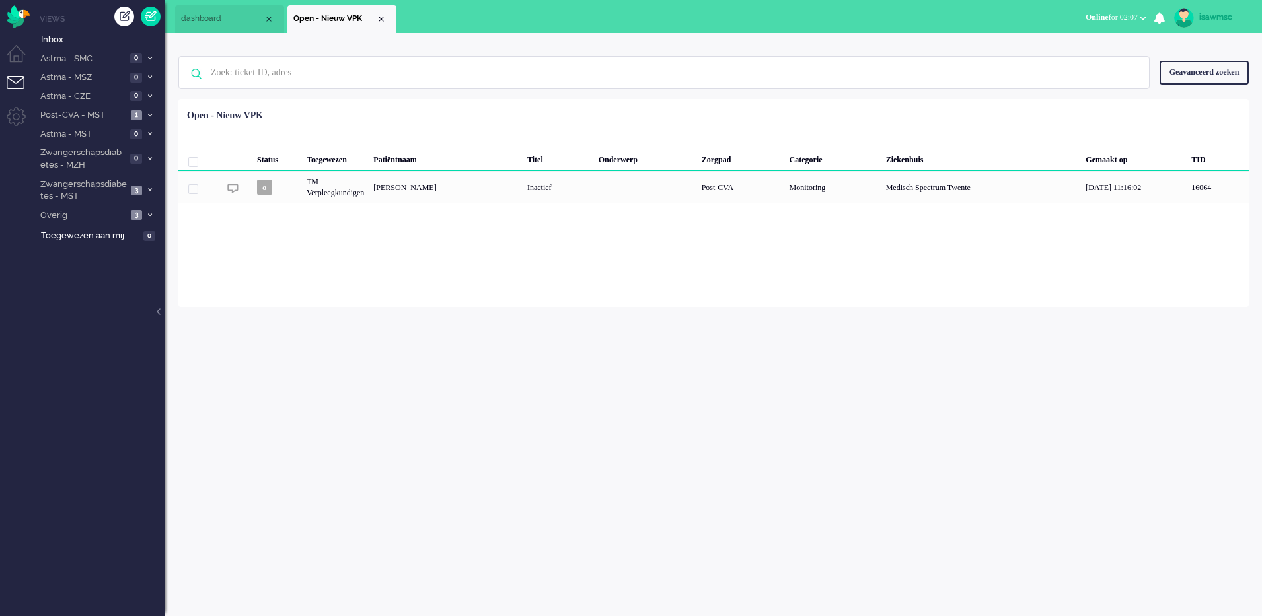 The image size is (1262, 616). I want to click on span: Zwangerschapsdiabetes - MST, so click(83, 190).